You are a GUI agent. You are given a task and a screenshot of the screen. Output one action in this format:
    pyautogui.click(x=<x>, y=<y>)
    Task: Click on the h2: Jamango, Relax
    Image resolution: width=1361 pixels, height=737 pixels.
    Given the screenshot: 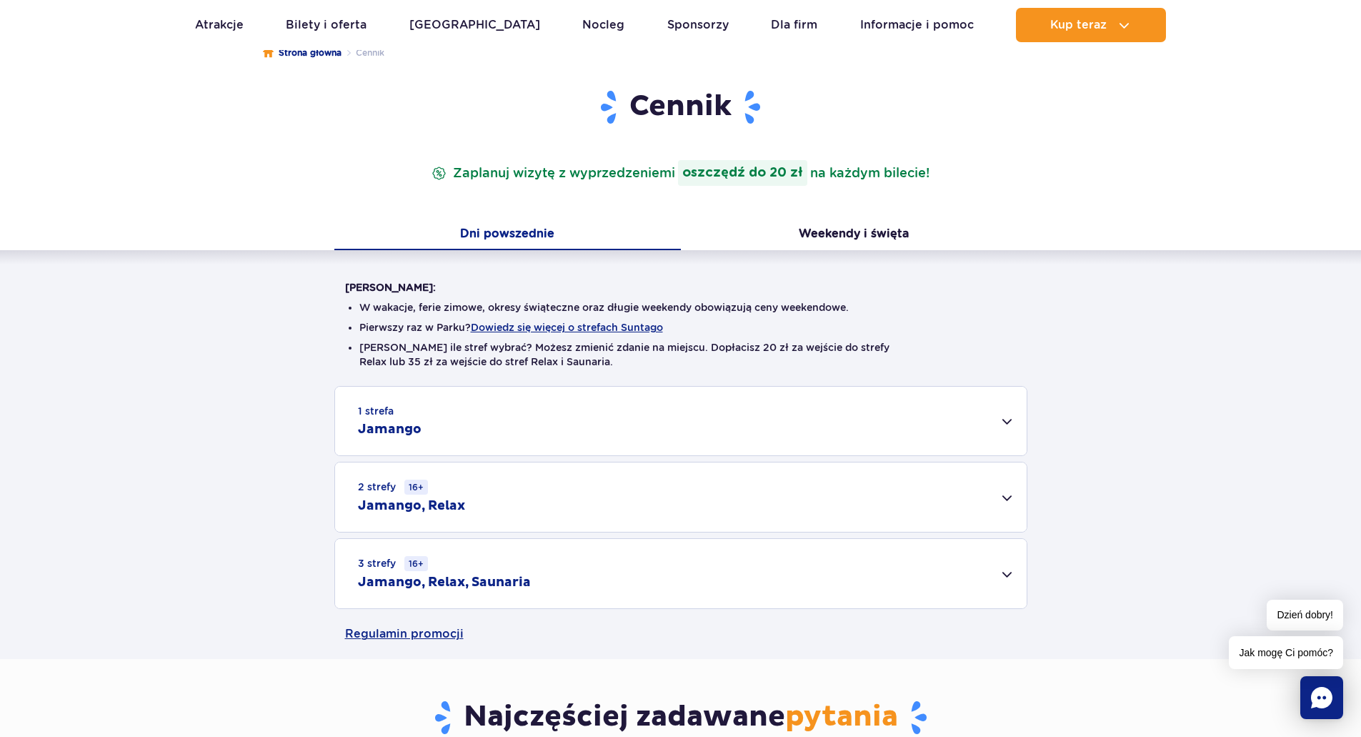 What is the action you would take?
    pyautogui.click(x=412, y=506)
    